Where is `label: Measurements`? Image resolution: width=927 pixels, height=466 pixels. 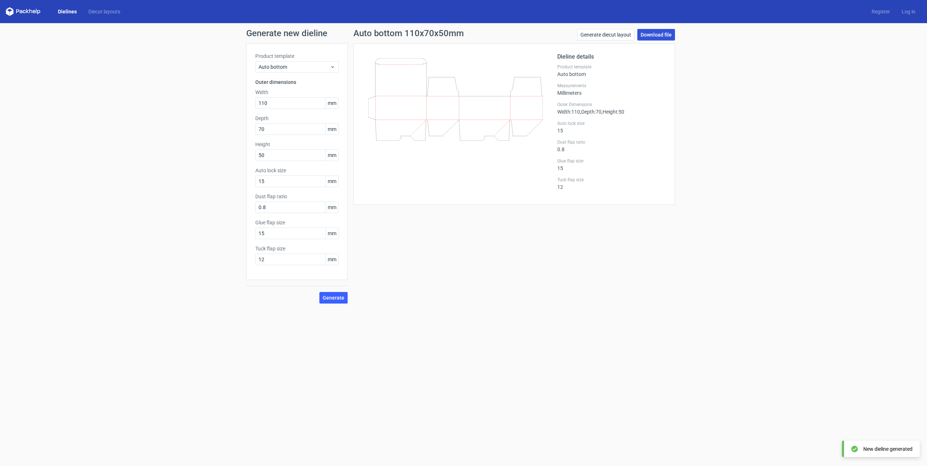
label: Measurements is located at coordinates (612, 86).